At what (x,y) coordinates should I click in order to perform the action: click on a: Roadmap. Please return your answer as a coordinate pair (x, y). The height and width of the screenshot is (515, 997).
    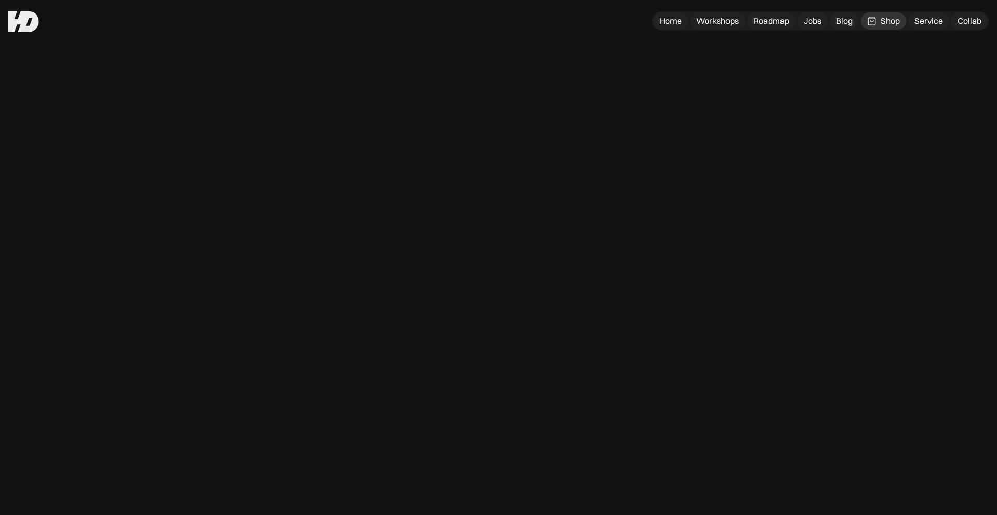
    Looking at the image, I should click on (771, 21).